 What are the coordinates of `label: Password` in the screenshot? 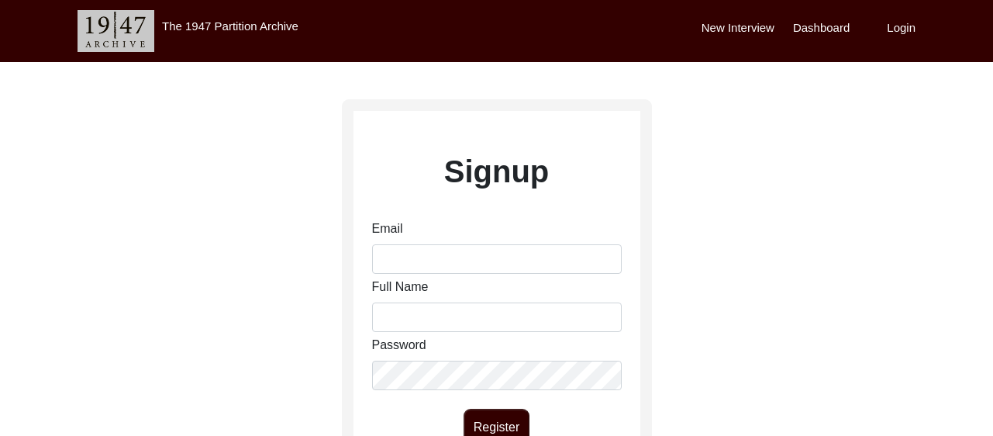 It's located at (399, 345).